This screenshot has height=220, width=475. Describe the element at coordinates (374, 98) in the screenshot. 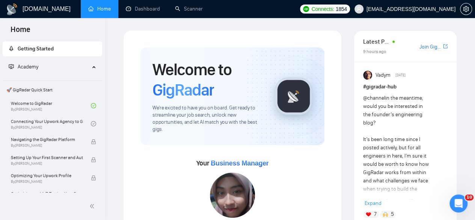

I see `span: @channel` at that location.